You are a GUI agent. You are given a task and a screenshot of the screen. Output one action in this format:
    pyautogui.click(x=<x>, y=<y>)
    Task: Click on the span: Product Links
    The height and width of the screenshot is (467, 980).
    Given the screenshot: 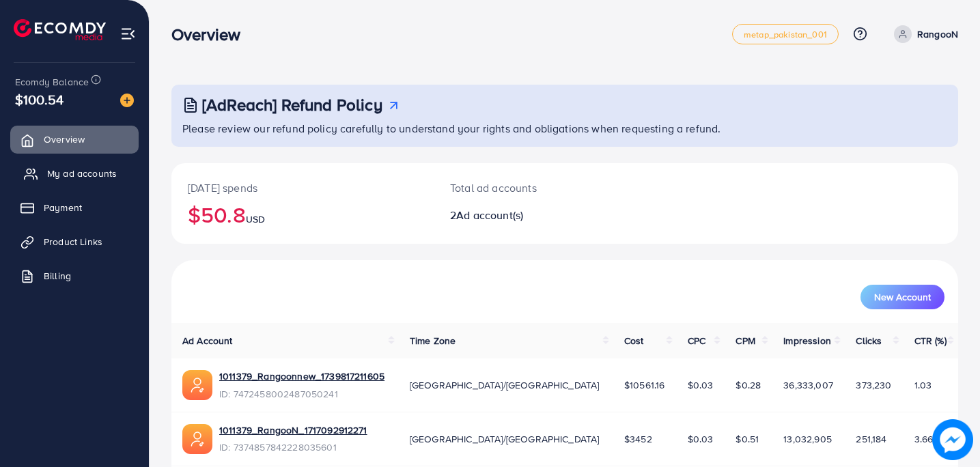 What is the action you would take?
    pyautogui.click(x=73, y=242)
    